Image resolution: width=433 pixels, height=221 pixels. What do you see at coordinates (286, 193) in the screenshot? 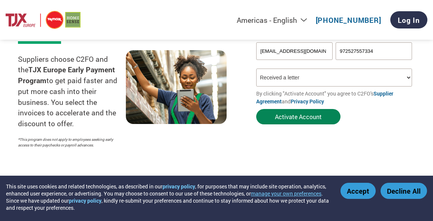
I see `button: manage your own preferences` at bounding box center [286, 193].